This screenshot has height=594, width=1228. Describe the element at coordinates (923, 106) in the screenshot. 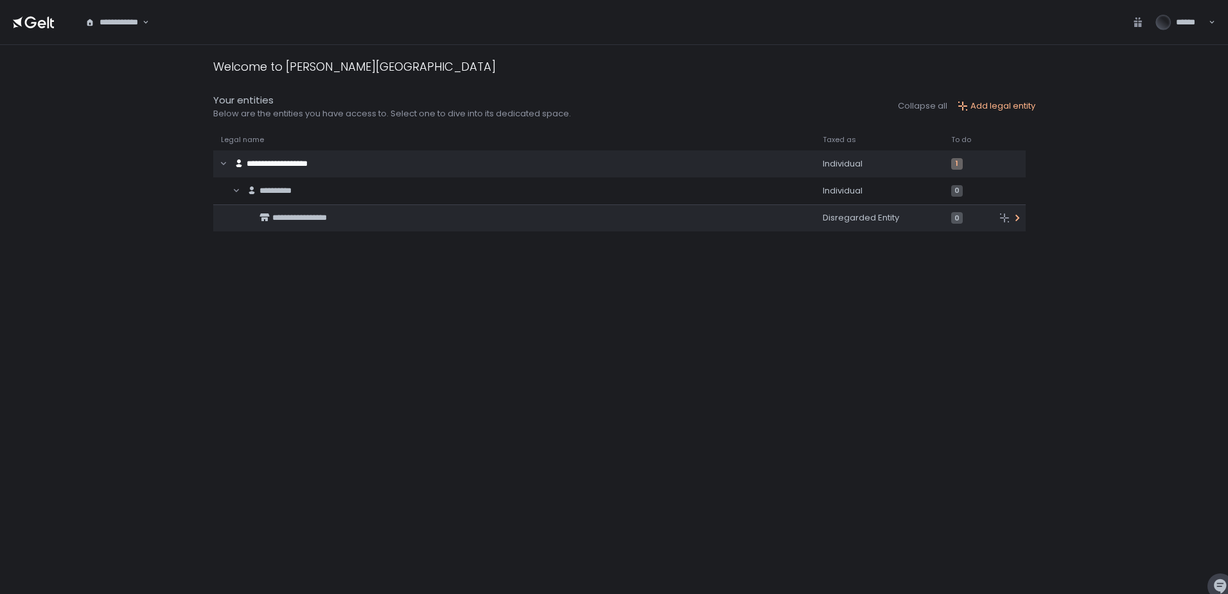

I see `button: Collapse all` at that location.